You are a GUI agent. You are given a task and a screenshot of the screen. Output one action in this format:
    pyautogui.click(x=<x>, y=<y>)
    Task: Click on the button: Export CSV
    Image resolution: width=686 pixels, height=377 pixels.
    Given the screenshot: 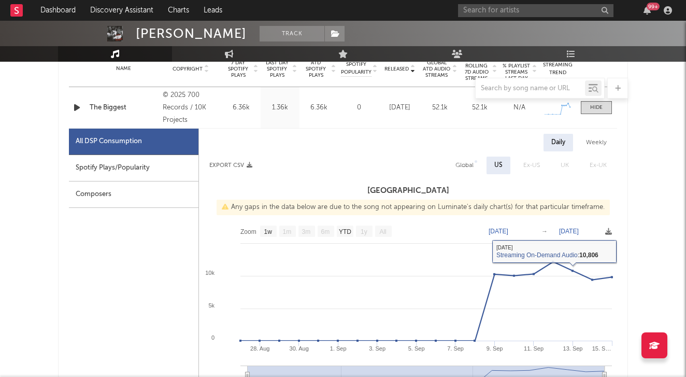 What is the action you would take?
    pyautogui.click(x=231, y=165)
    